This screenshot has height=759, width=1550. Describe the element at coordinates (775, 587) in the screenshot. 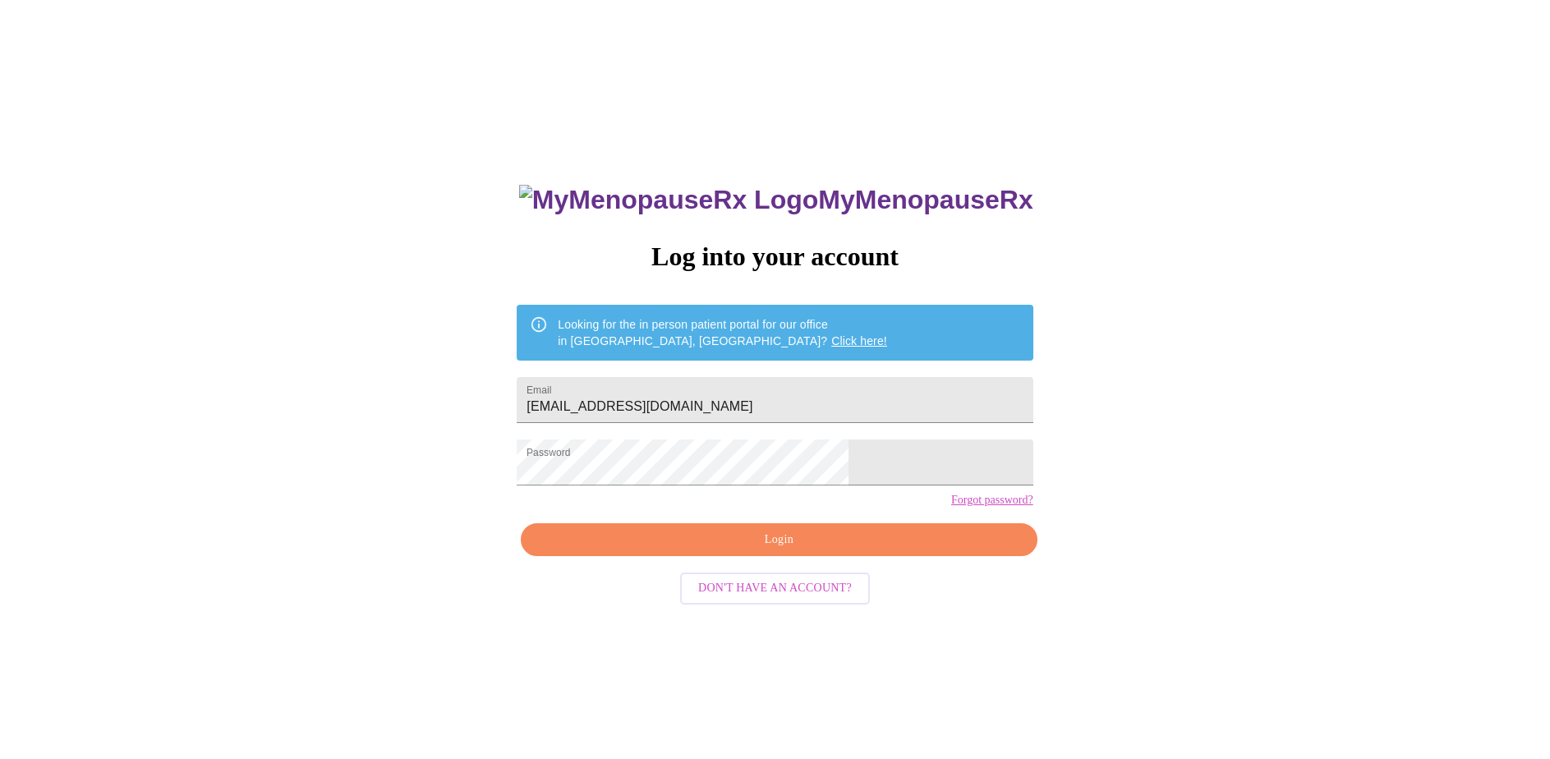

I see `a: Don't have an account?` at that location.